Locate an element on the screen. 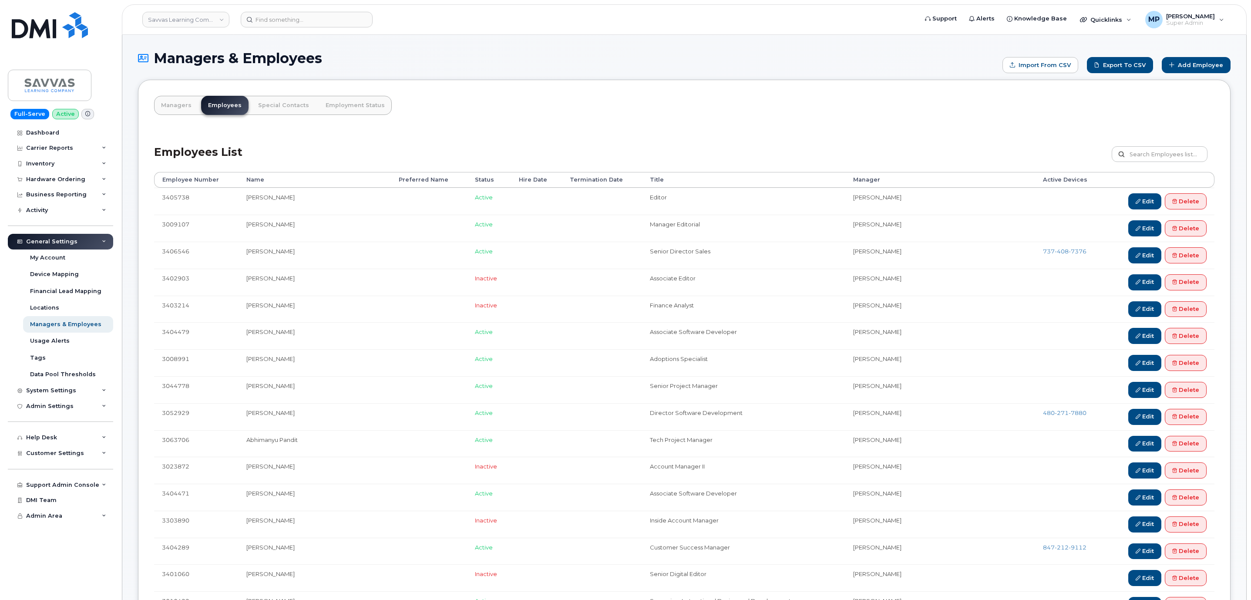 The height and width of the screenshot is (600, 1251). td: Senior Director Sales is located at coordinates (743, 255).